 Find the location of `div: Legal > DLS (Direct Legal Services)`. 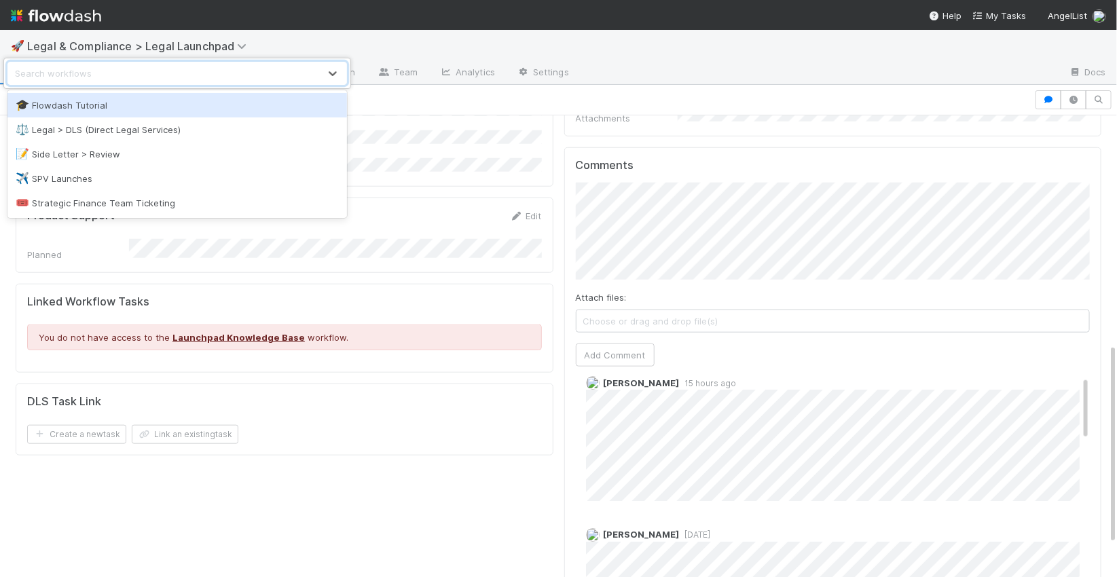

div: Legal > DLS (Direct Legal Services) is located at coordinates (177, 130).